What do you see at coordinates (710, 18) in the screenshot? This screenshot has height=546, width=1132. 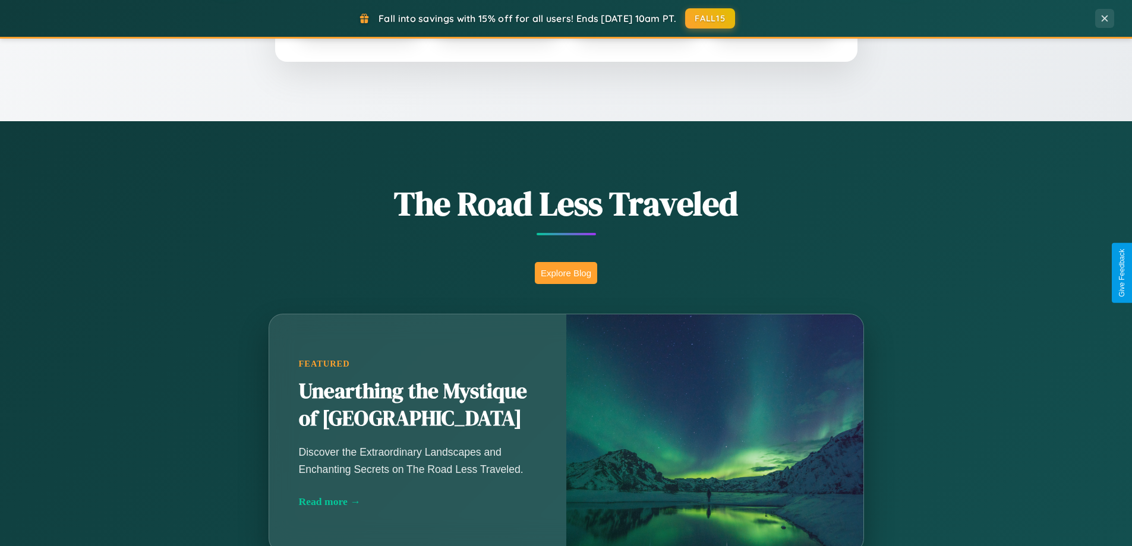 I see `button: FALL15` at bounding box center [710, 18].